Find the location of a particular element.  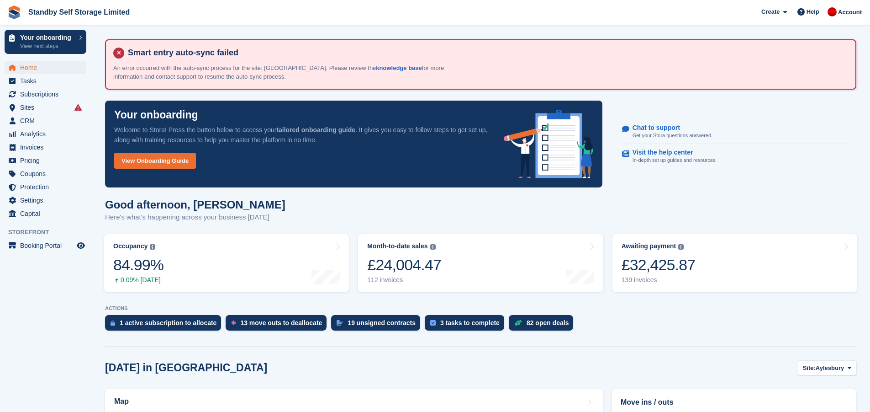

img: move_outs_to_deallocate_icon-f764333ba52eb49d3ac5e1228854f67142a1ed5810a6f6cc68b1a99e826820c5.svg is located at coordinates (233, 323).